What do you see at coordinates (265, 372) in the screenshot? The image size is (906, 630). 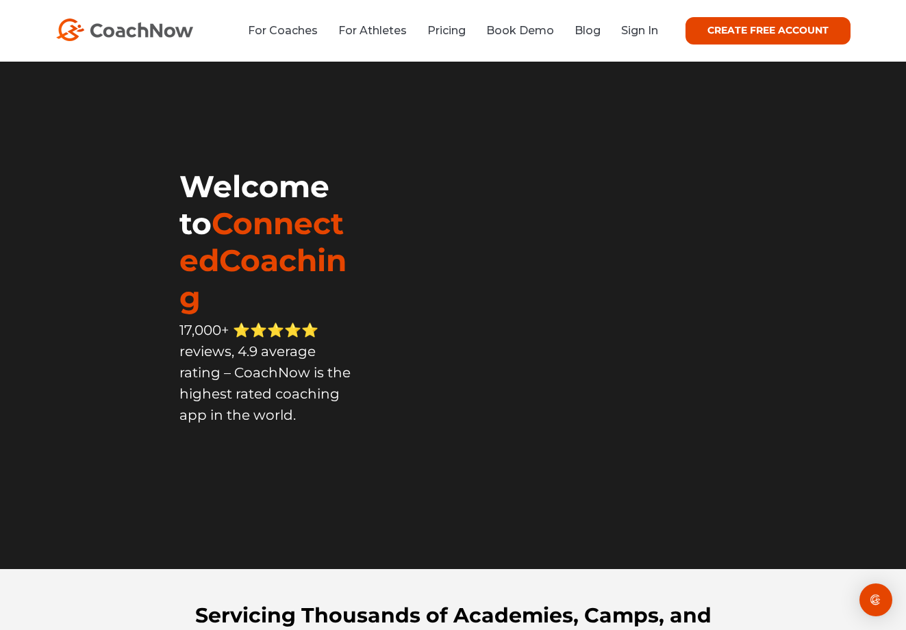 I see `span: 17,000+ ⭐️⭐️⭐️⭐️⭐️ reviews, 4.9 average rating – CoachNow is the highest rated coaching app in th...` at bounding box center [265, 372].